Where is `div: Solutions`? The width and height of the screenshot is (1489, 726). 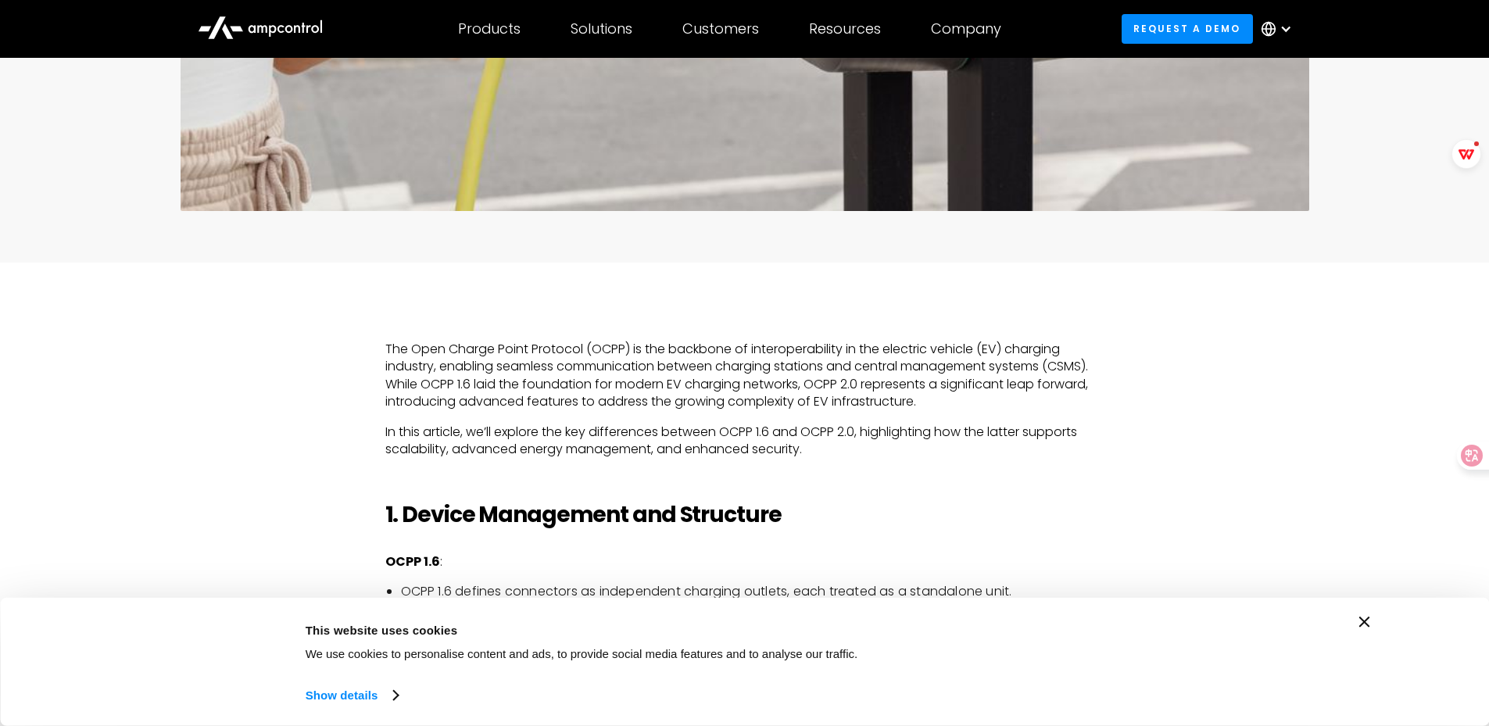 div: Solutions is located at coordinates (601, 29).